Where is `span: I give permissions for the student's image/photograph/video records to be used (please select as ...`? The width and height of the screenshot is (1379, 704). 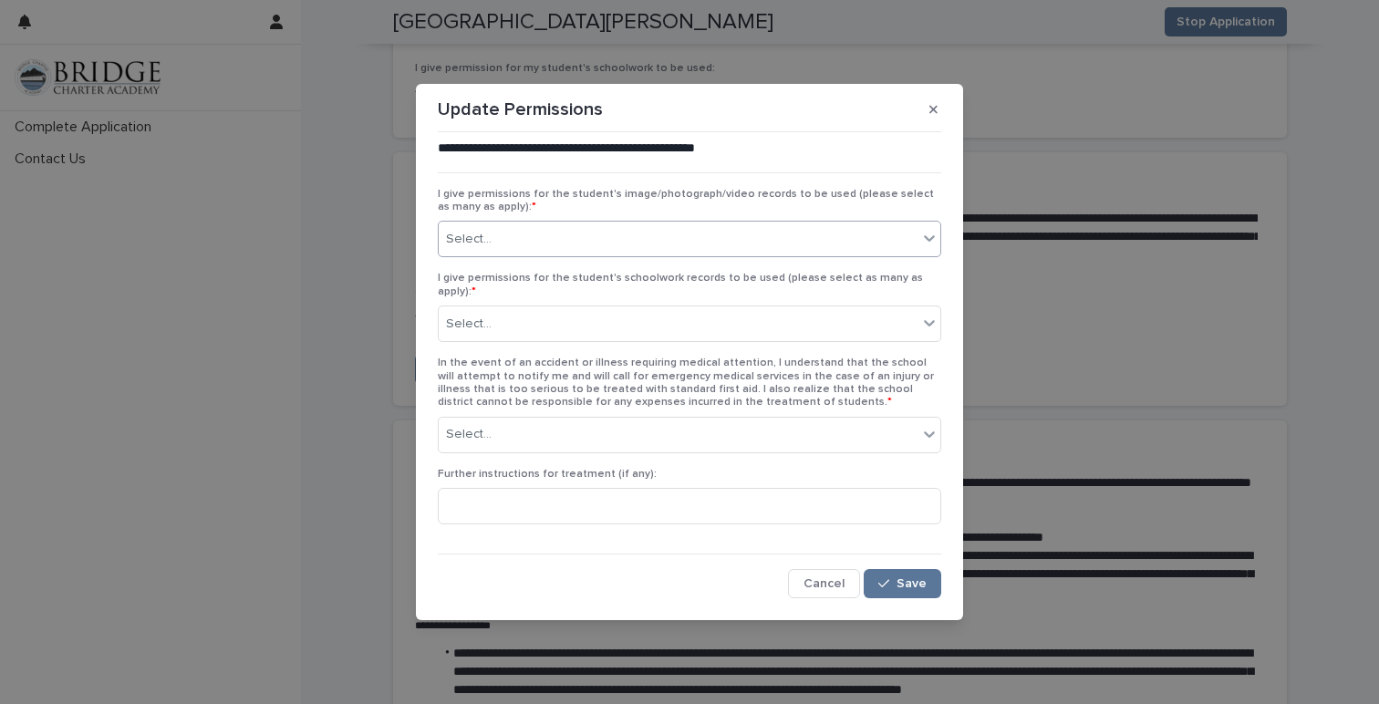 span: I give permissions for the student's image/photograph/video records to be used (please select as ... is located at coordinates (686, 201).